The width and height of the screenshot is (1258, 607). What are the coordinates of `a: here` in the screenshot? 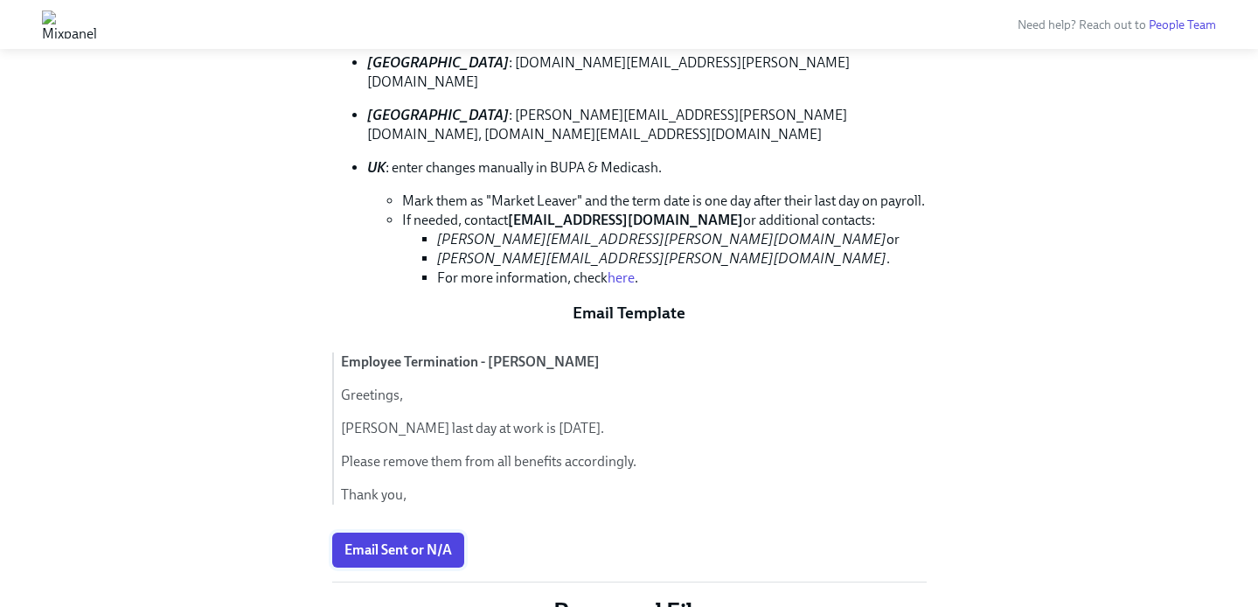 It's located at (621, 277).